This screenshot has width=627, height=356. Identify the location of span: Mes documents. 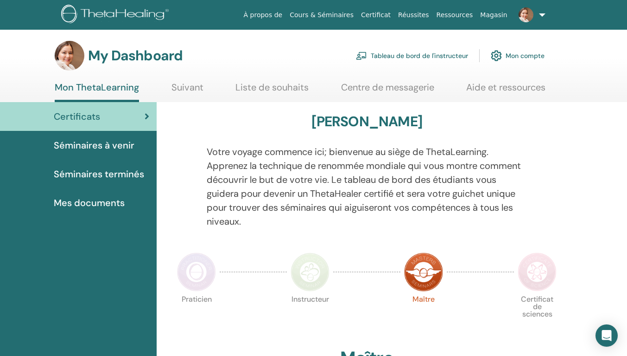
(89, 203).